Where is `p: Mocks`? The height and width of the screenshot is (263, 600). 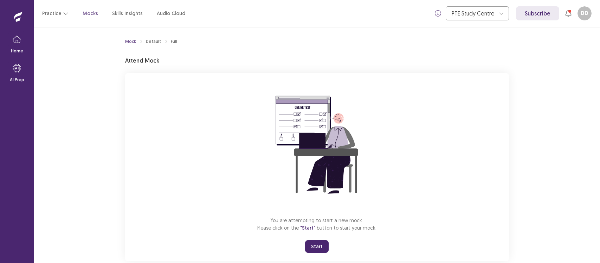
p: Mocks is located at coordinates (90, 13).